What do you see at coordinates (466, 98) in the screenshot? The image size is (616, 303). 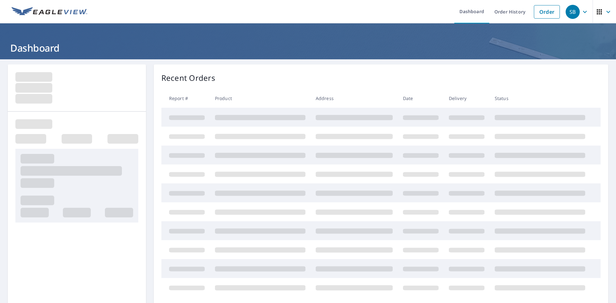 I see `th: Delivery` at bounding box center [466, 98].